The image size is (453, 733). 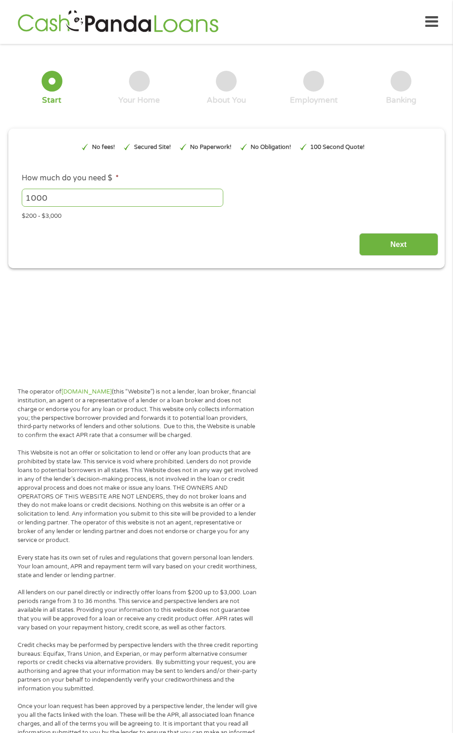 What do you see at coordinates (138, 567) in the screenshot?
I see `p: Every state has its own set of rules and regulations that govern personal loan lenders. Your loan...` at bounding box center [138, 567].